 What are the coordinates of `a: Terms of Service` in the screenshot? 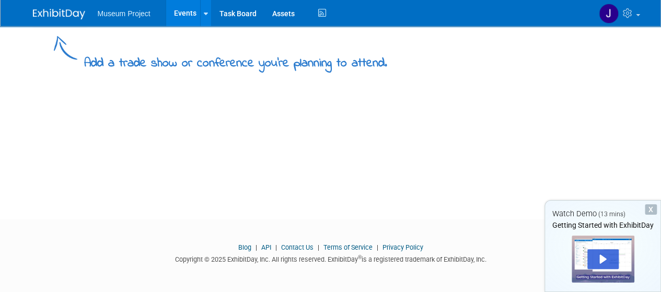 It's located at (348, 247).